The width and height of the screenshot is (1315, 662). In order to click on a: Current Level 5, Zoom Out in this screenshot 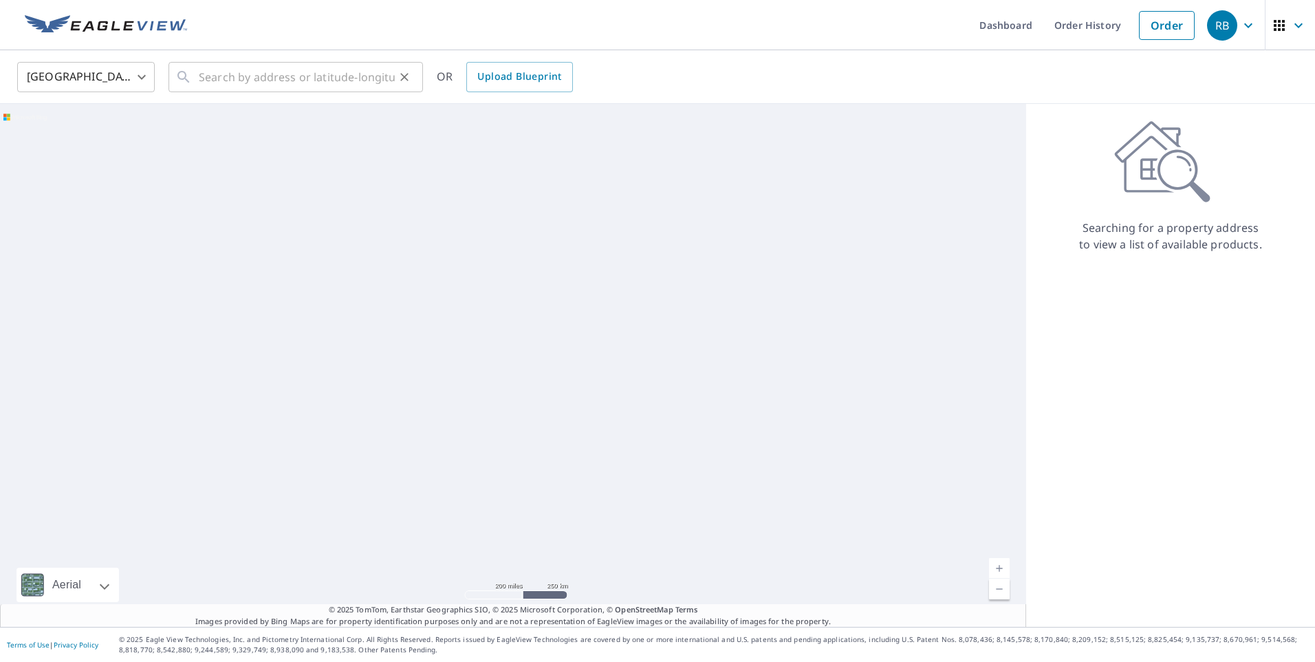, I will do `click(999, 589)`.